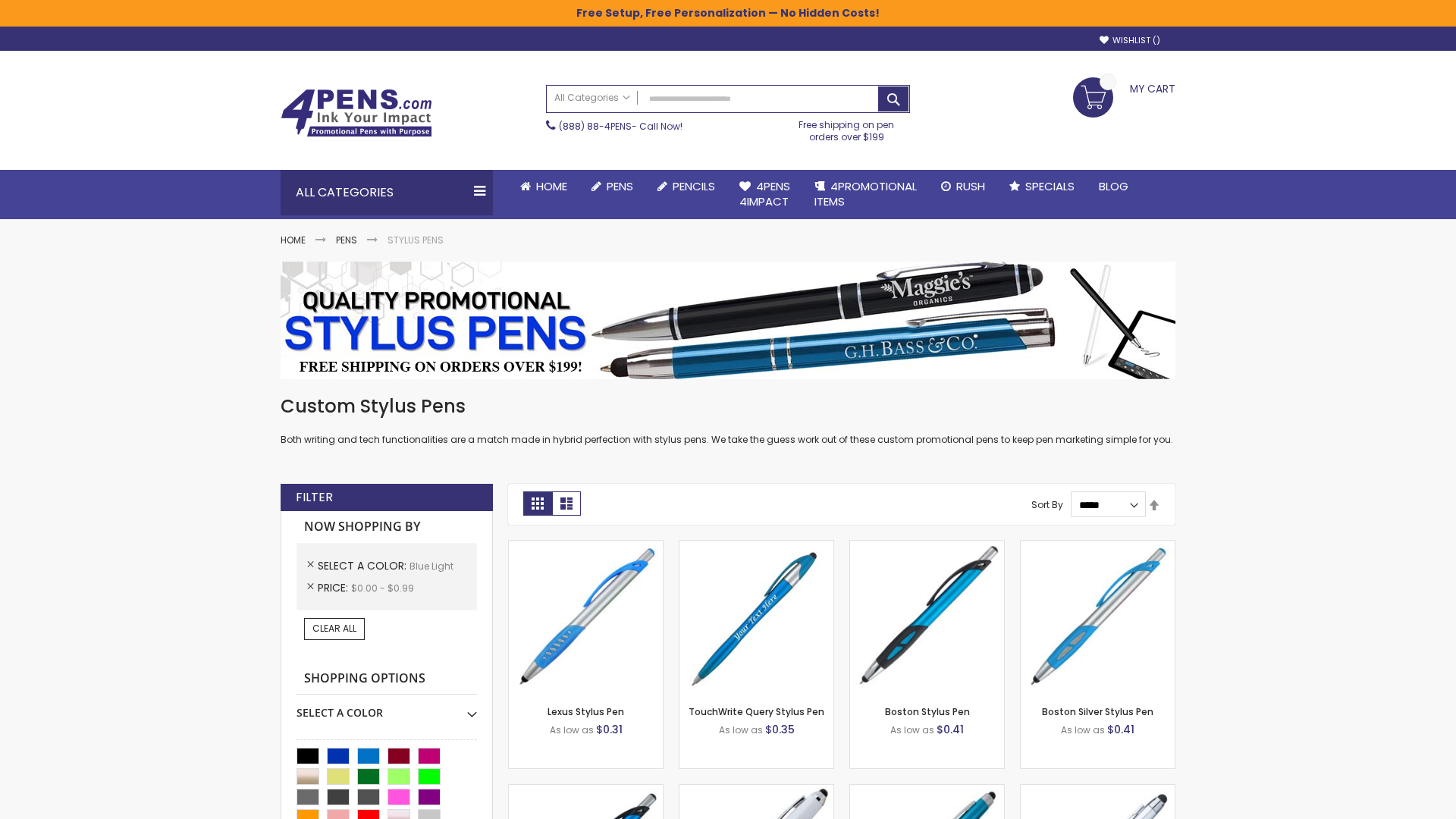 The width and height of the screenshot is (1456, 819). What do you see at coordinates (382, 587) in the screenshot?
I see `span: $0.00 - $0.99` at bounding box center [382, 587].